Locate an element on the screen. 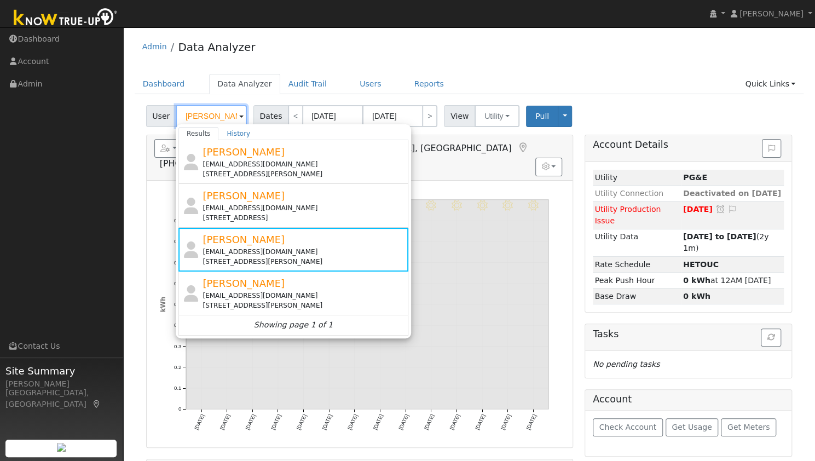 The image size is (815, 461). h5: Account Details is located at coordinates (688, 144).